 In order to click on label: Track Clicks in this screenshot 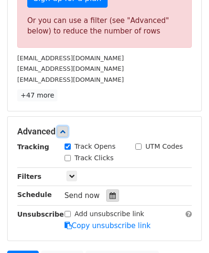, I will do `click(94, 158)`.